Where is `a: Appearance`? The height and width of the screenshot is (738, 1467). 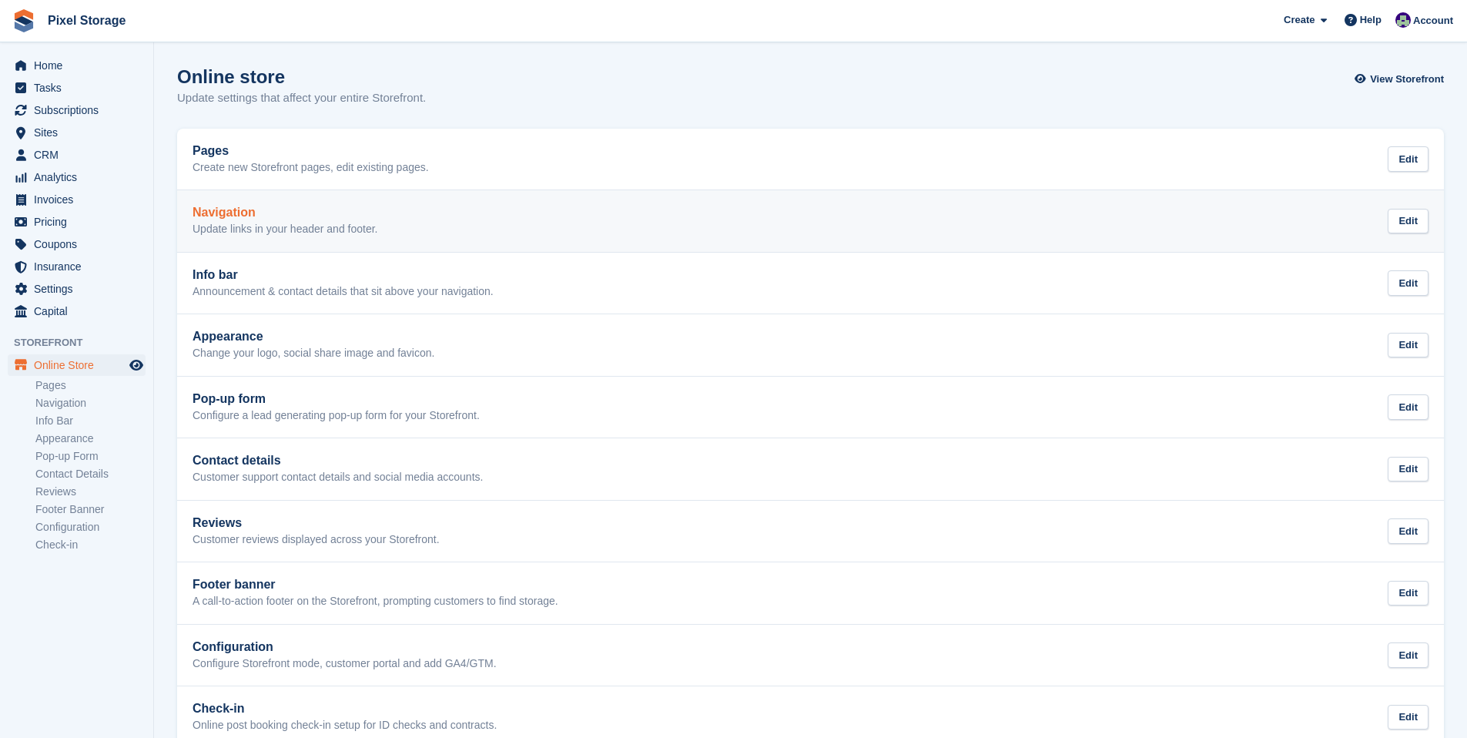 a: Appearance is located at coordinates (90, 438).